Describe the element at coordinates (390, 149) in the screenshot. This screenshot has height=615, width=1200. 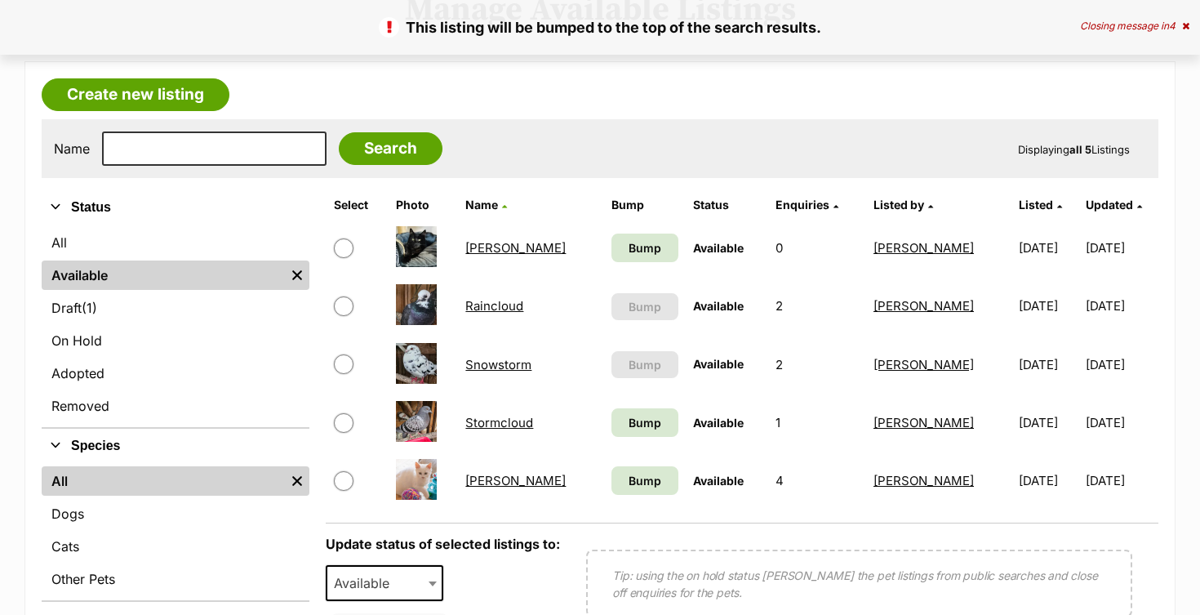
I see `input: Search` at that location.